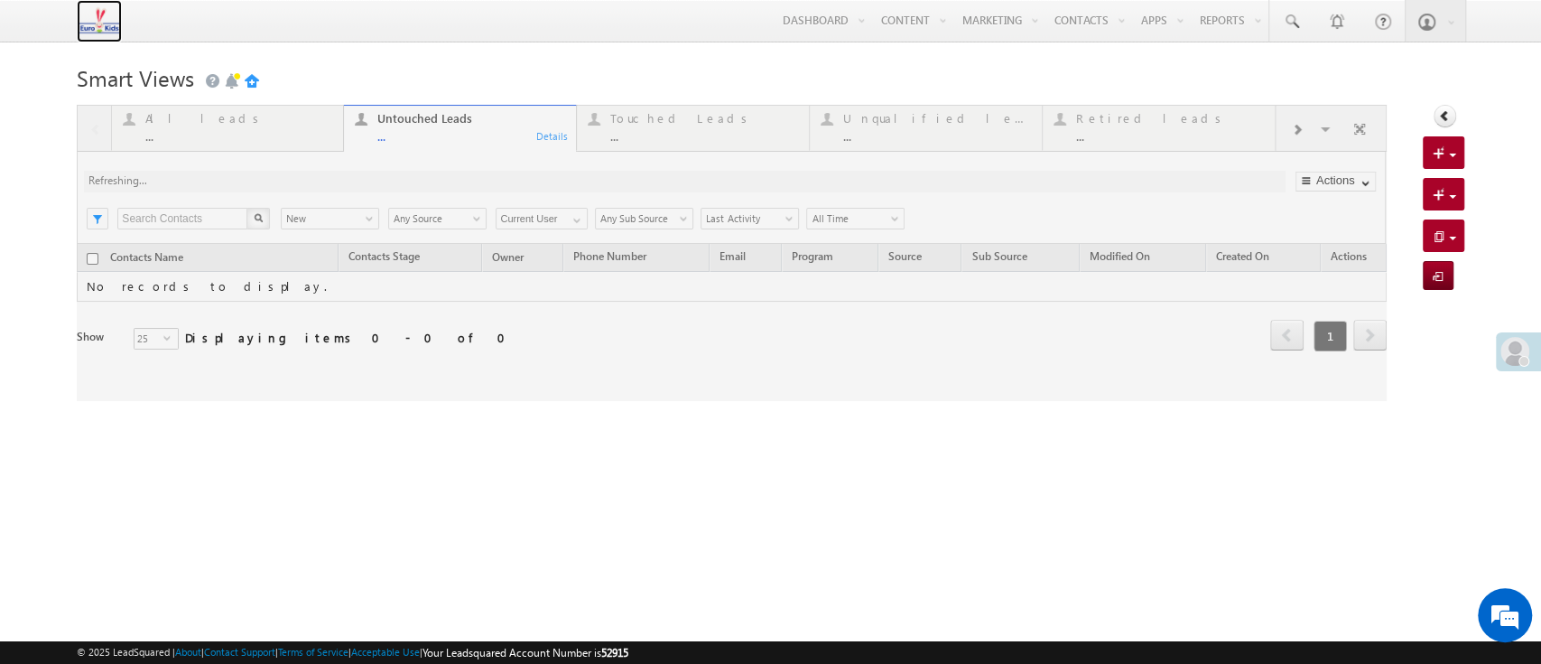 The height and width of the screenshot is (664, 1541). Describe the element at coordinates (188, 651) in the screenshot. I see `a: About` at that location.